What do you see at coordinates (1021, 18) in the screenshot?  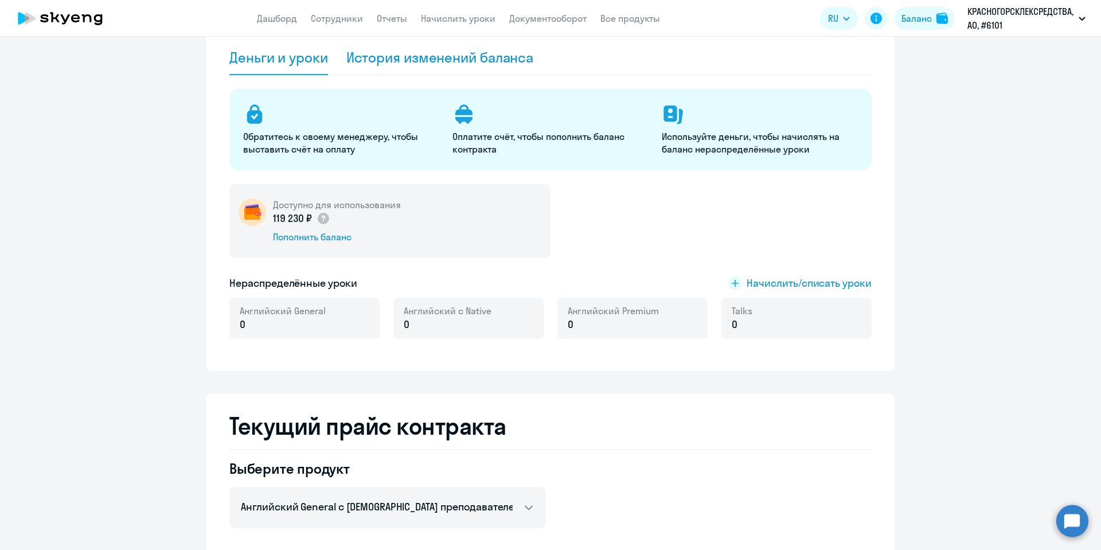 I see `p: КРАСНОГОРСКЛЕКСРЕДСТВА, АО, #6101` at bounding box center [1021, 18].